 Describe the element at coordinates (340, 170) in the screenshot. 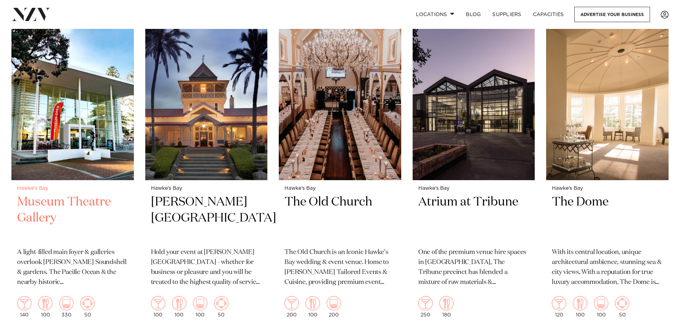

I see `a: Hawke's Bay The Old Church The Old Church is an Iconic Hawke’s Bay wedding & event venue. Home to...` at that location.